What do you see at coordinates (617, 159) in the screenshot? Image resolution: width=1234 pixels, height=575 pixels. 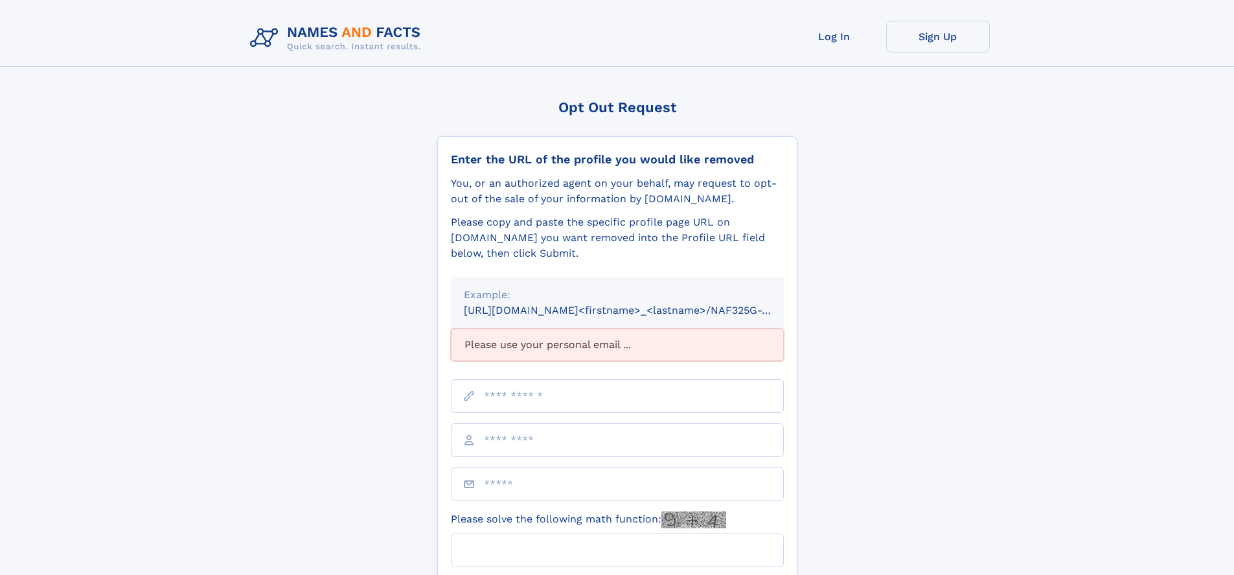 I see `div: Enter the URL of the profile you would like removed` at bounding box center [617, 159].